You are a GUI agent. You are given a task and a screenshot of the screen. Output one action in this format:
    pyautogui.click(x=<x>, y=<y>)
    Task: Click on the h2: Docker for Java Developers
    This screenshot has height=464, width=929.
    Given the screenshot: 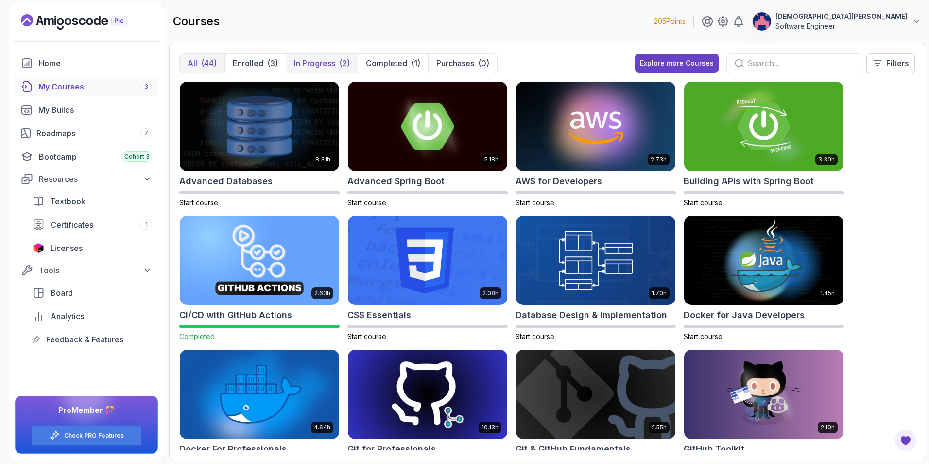 What is the action you would take?
    pyautogui.click(x=744, y=315)
    